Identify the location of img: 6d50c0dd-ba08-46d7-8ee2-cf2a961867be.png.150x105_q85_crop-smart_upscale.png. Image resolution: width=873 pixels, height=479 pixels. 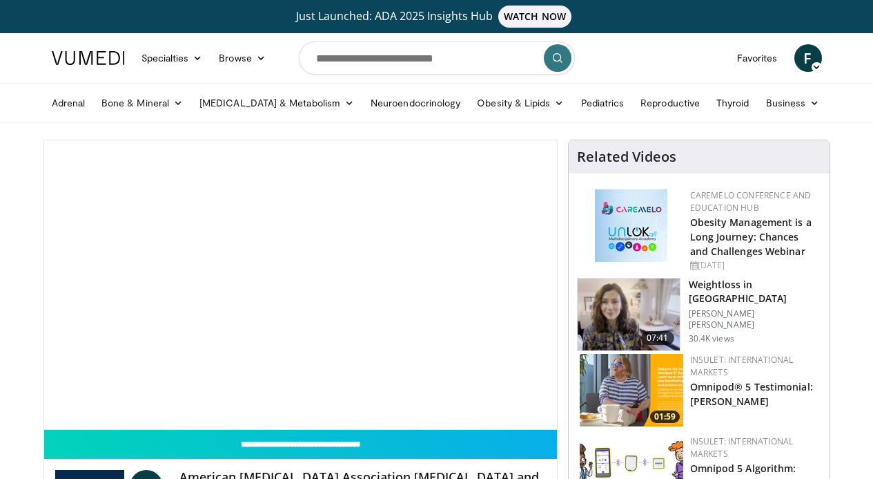
(632, 389).